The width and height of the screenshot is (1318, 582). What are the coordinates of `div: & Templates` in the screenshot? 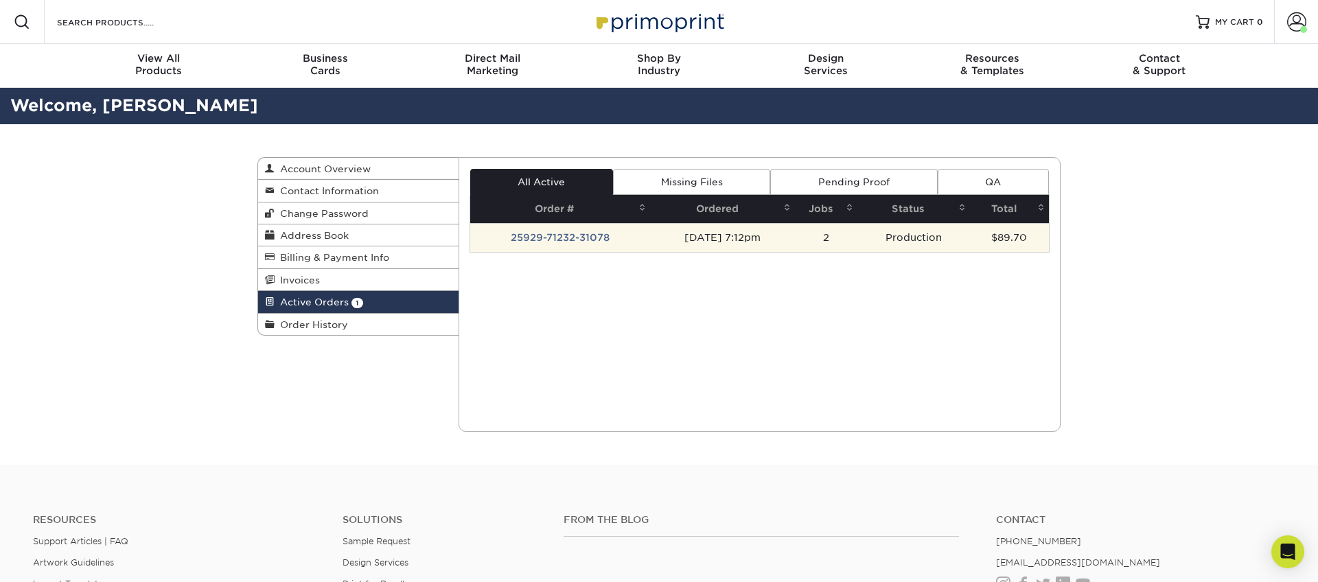 It's located at (992, 65).